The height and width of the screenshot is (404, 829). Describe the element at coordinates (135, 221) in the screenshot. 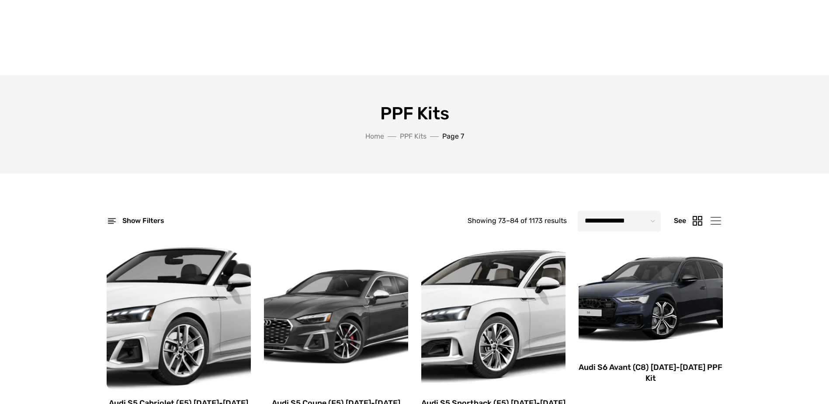

I see `div: Show filters` at that location.